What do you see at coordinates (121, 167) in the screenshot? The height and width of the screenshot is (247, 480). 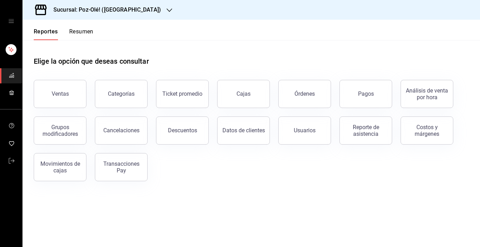 I see `button: Transacciones Pay` at bounding box center [121, 167].